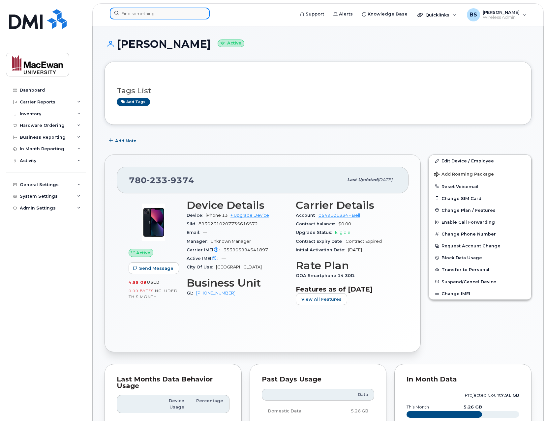  What do you see at coordinates (307, 215) in the screenshot?
I see `span: Account` at bounding box center [307, 215].